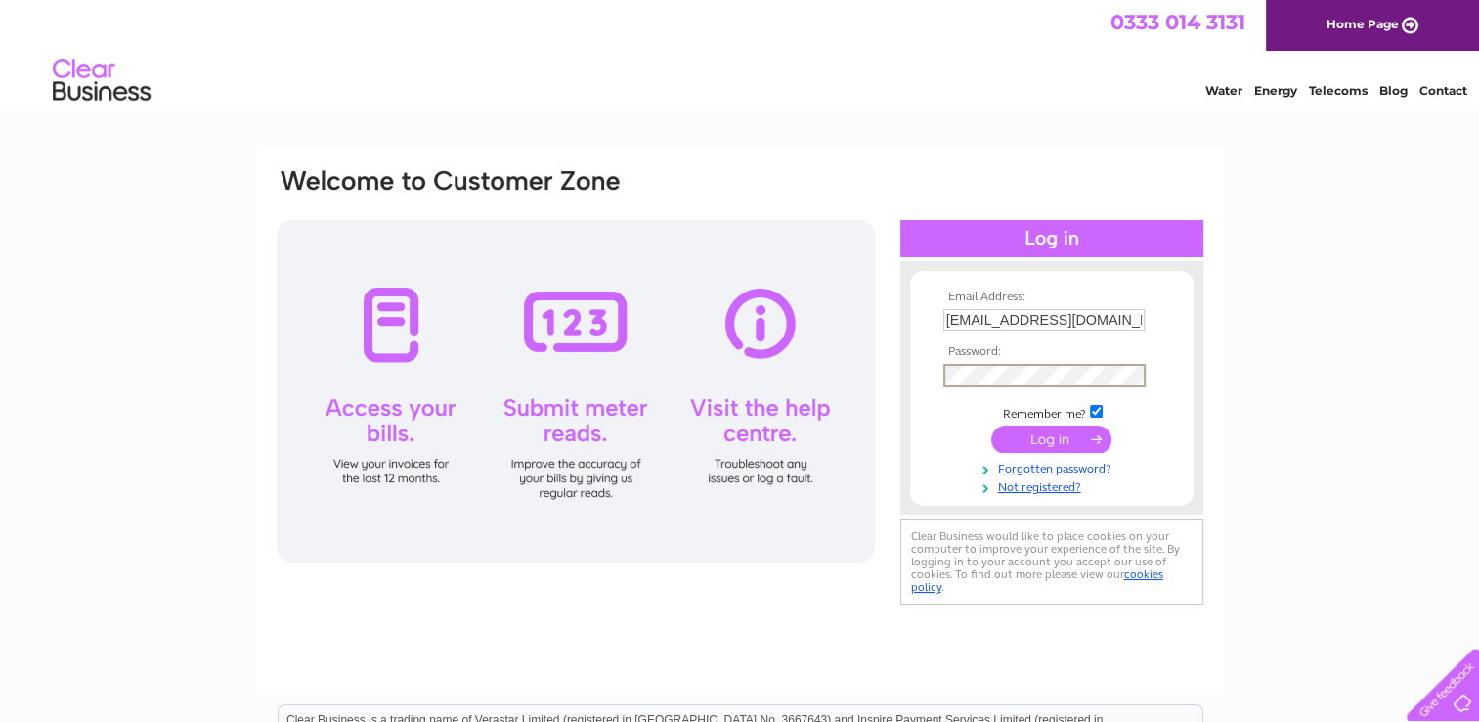 This screenshot has height=722, width=1479. I want to click on a: Contact, so click(1443, 90).